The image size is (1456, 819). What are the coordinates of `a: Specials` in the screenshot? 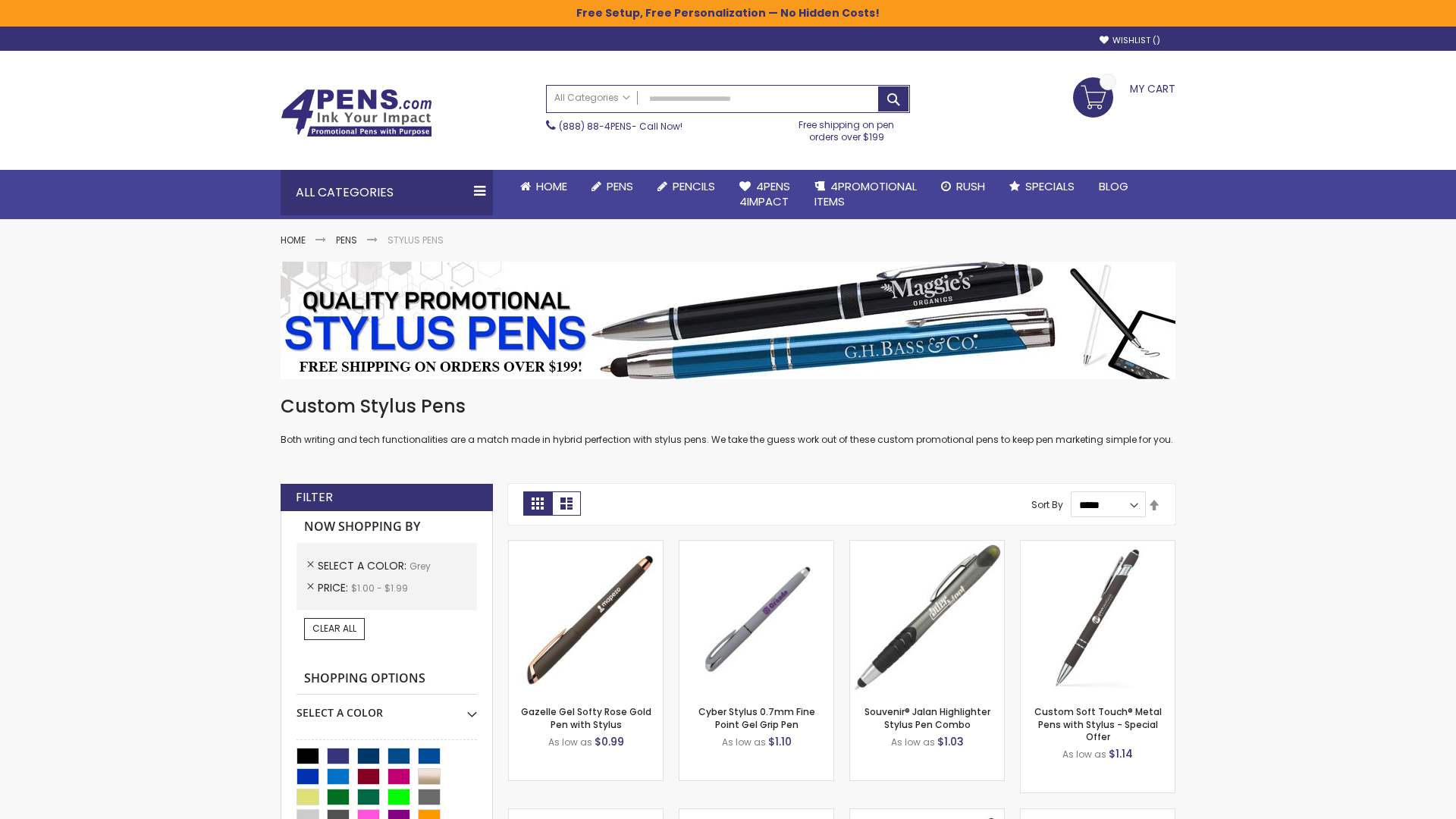 It's located at (1042, 186).